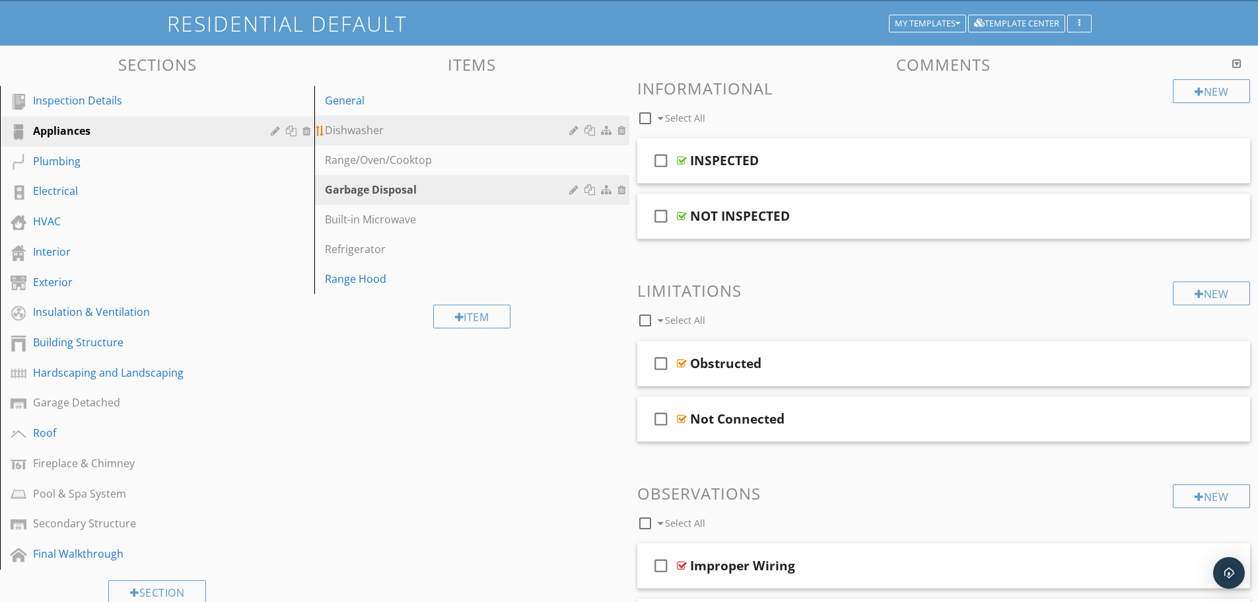 The width and height of the screenshot is (1258, 602). What do you see at coordinates (142, 252) in the screenshot?
I see `div: Interior` at bounding box center [142, 252].